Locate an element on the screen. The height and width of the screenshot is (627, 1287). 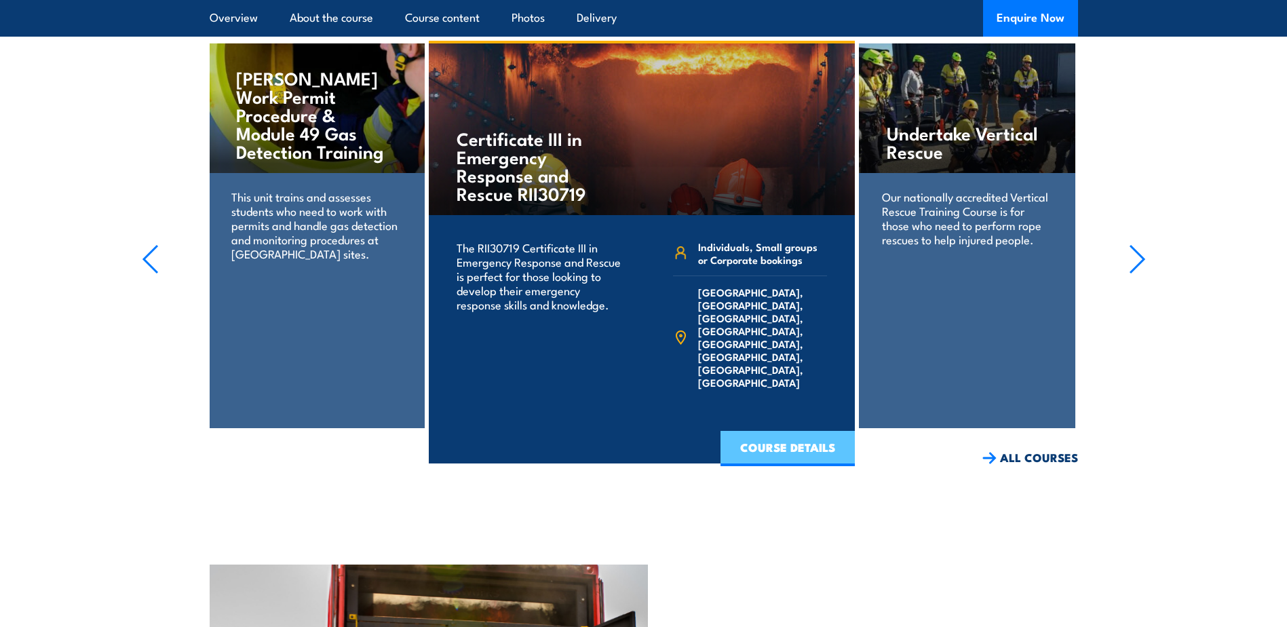
p: Our nationally accredited Vertical Rescue Training Course is for those who need to perform rope r... is located at coordinates (967, 218).